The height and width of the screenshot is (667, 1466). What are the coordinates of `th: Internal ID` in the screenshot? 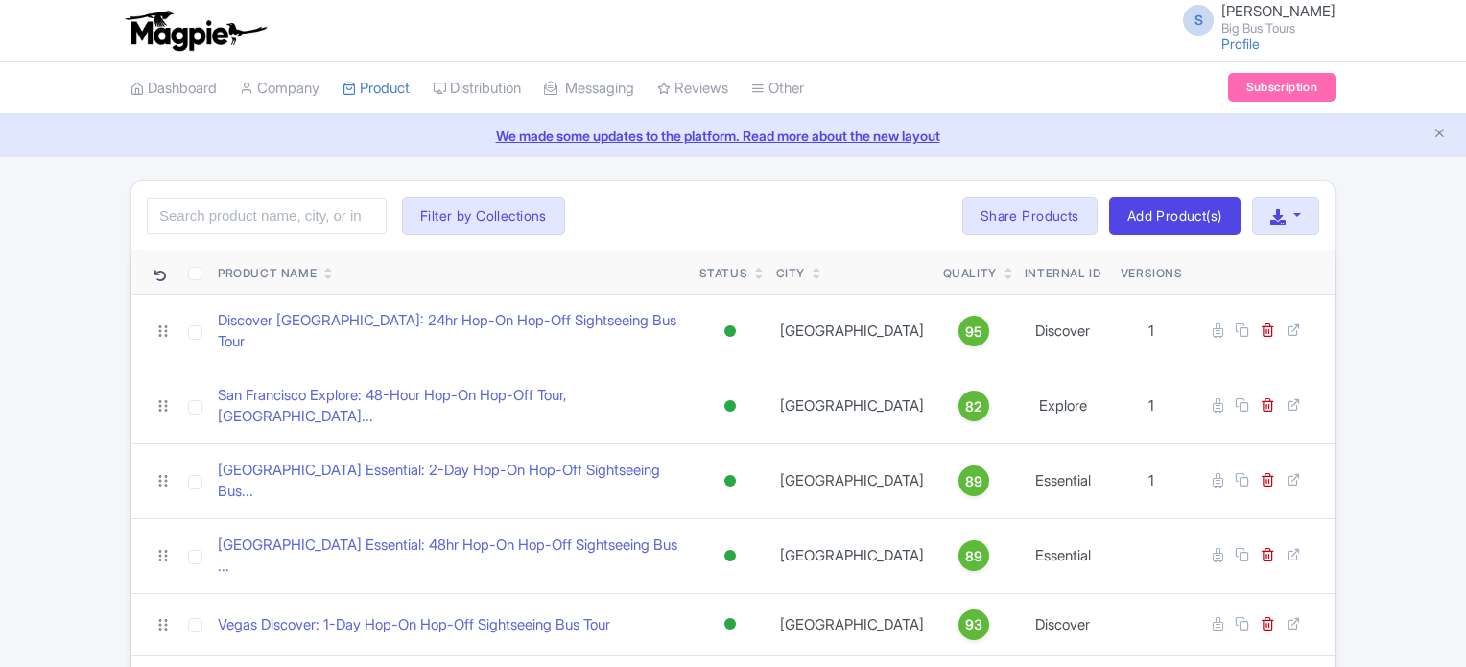 It's located at (1063, 273).